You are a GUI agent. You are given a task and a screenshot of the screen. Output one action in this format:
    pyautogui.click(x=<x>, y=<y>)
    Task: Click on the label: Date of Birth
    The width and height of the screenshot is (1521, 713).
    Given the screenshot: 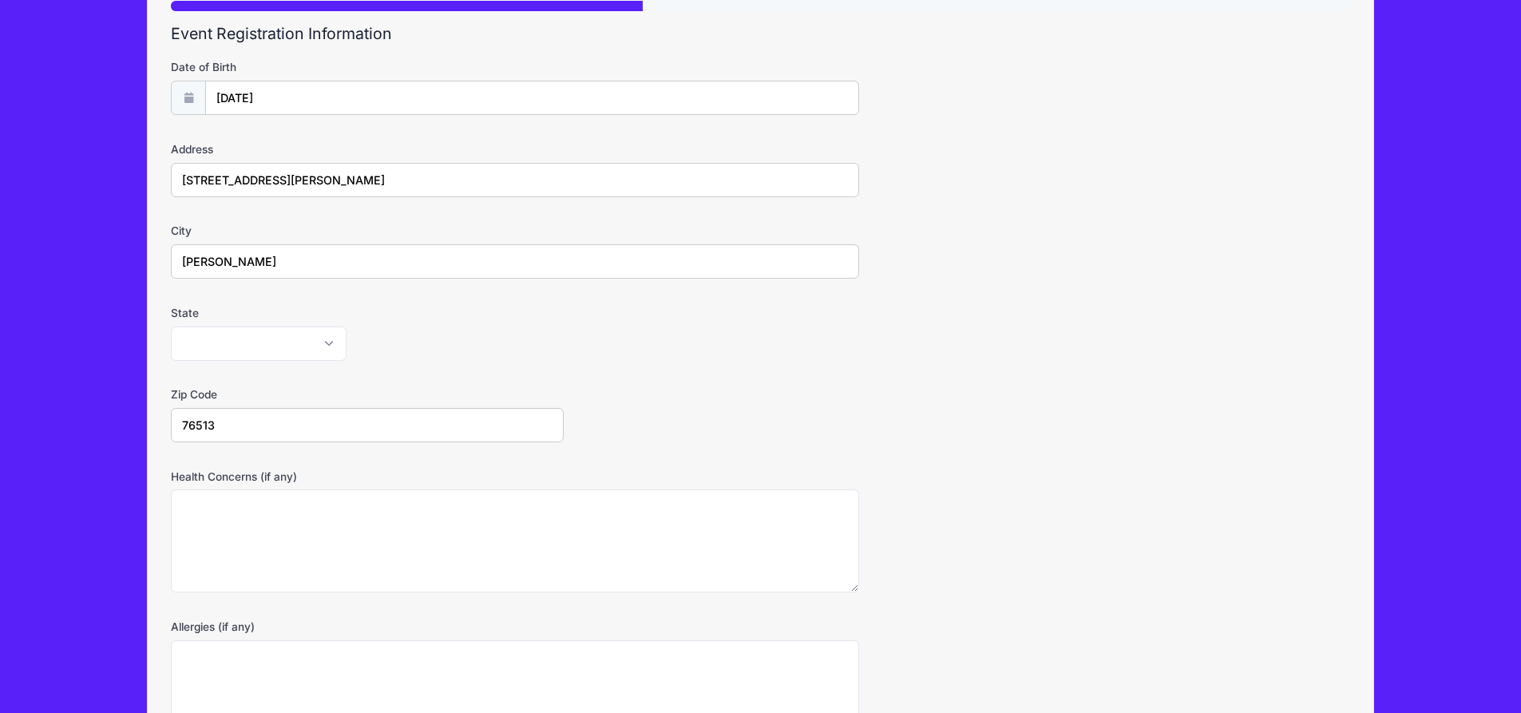 What is the action you would take?
    pyautogui.click(x=367, y=67)
    